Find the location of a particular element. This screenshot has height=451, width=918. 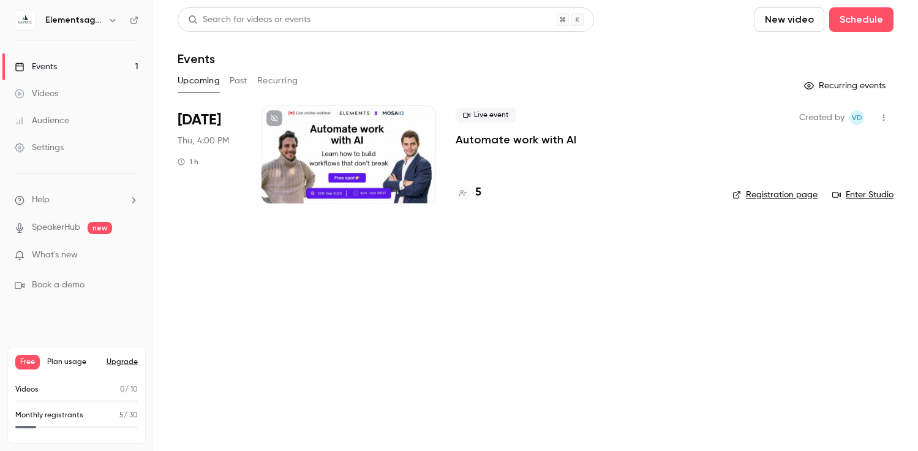

span: Help is located at coordinates (40, 200).